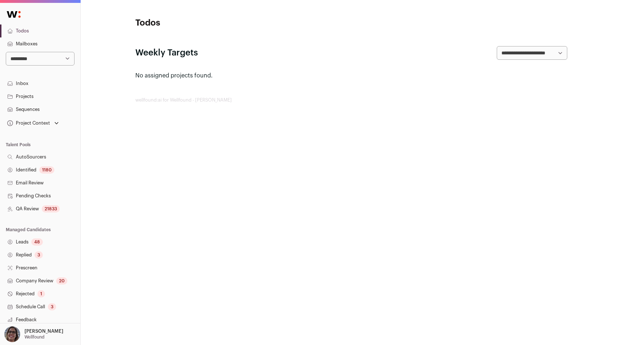 The image size is (622, 345). Describe the element at coordinates (47, 170) in the screenshot. I see `div: 1180` at that location.